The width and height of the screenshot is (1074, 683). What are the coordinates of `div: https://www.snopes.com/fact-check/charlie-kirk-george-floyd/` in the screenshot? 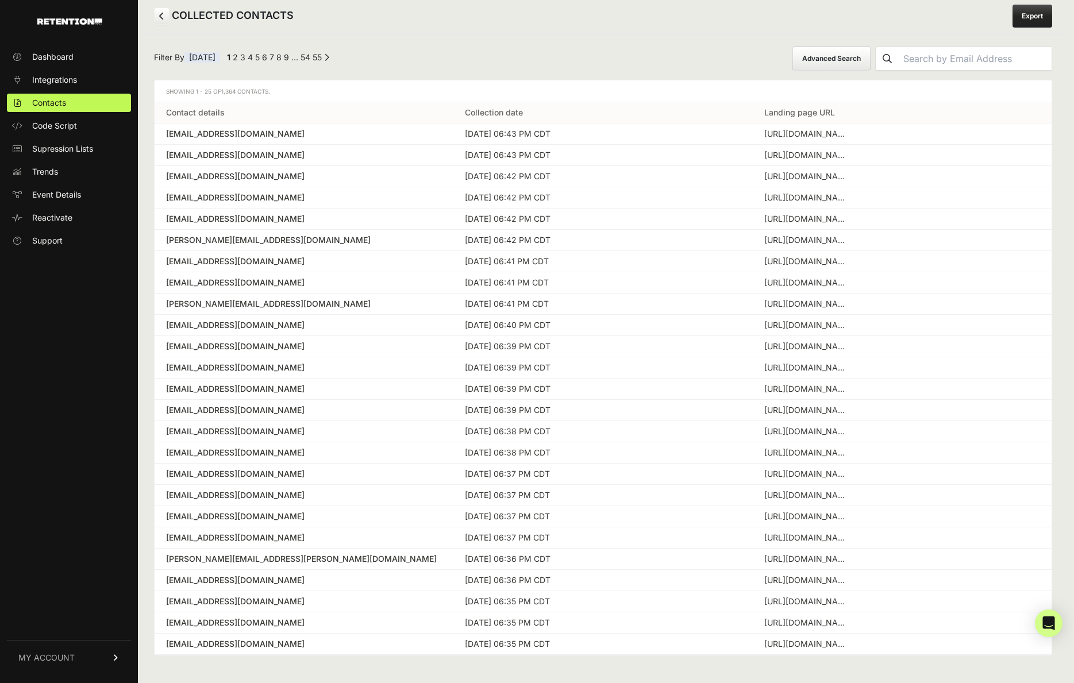 It's located at (807, 240).